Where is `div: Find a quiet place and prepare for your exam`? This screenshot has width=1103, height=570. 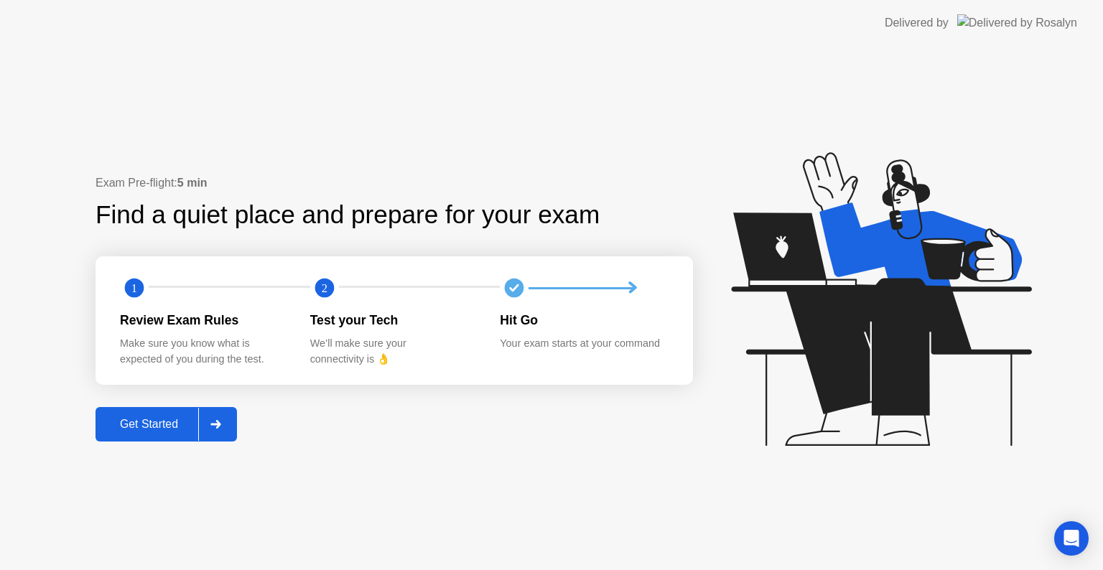 div: Find a quiet place and prepare for your exam is located at coordinates (348, 215).